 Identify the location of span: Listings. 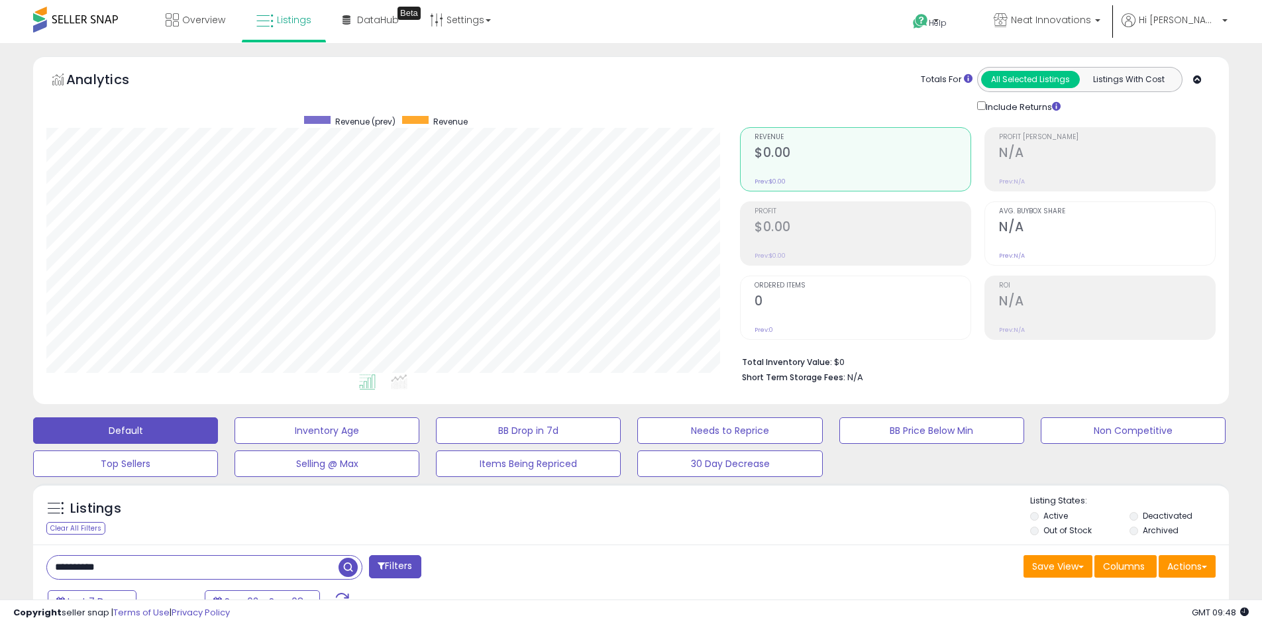
(294, 20).